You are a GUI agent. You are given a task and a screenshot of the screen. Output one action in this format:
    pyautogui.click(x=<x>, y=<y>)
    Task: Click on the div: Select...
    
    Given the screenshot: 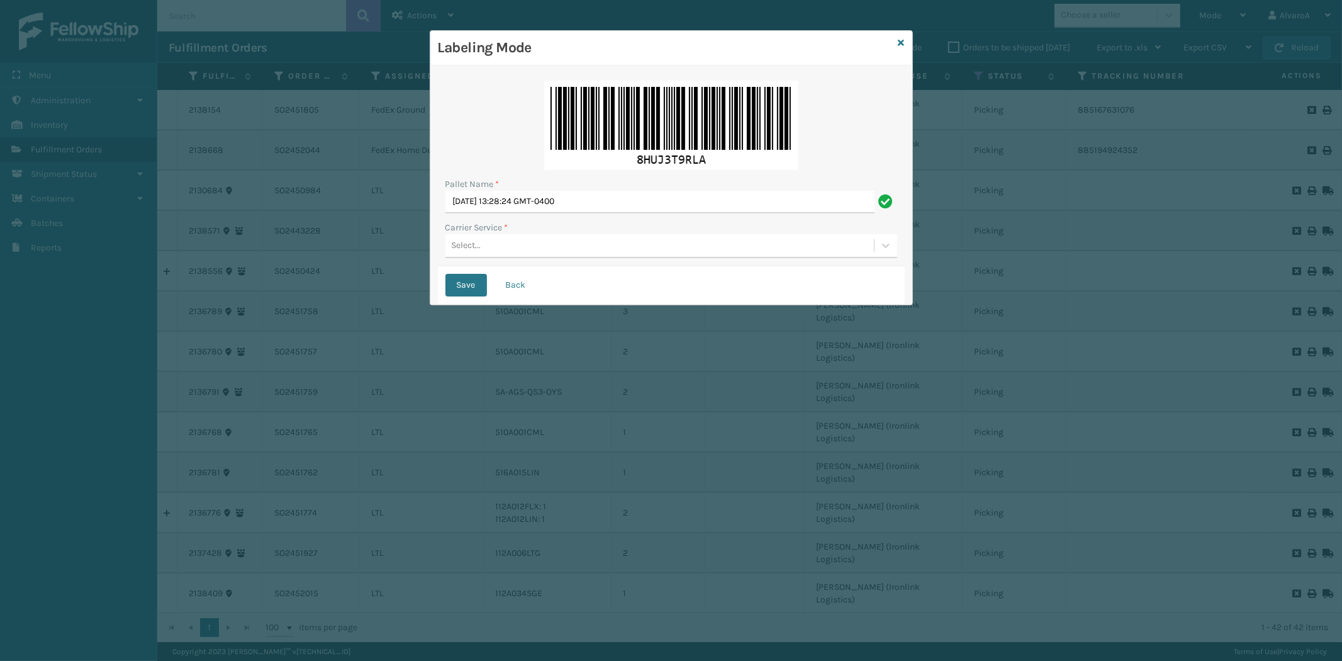 What is the action you would take?
    pyautogui.click(x=466, y=245)
    